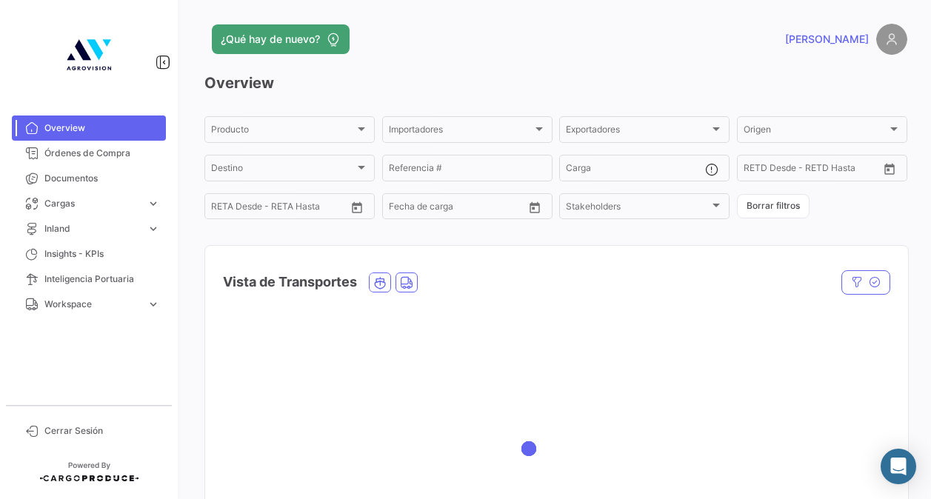 The image size is (931, 499). Describe the element at coordinates (93, 304) in the screenshot. I see `span: Workspace` at that location.